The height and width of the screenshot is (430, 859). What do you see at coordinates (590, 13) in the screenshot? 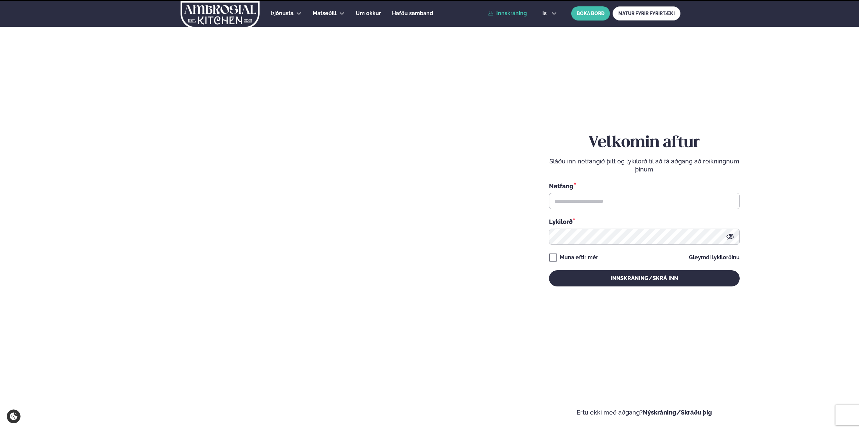
I see `button: BÓKA BORÐ` at bounding box center [590, 13].